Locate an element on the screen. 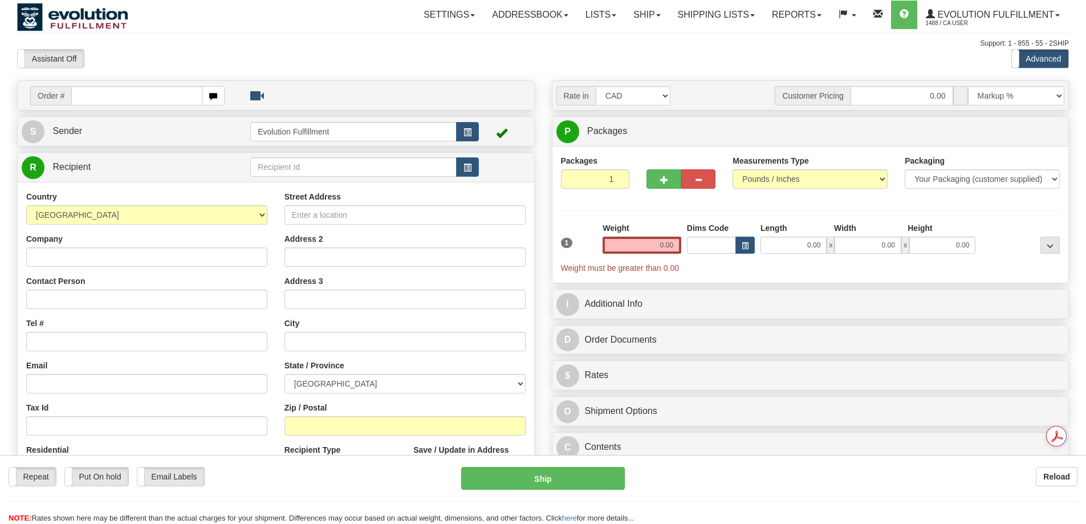 This screenshot has width=1086, height=524. a: S Sender is located at coordinates (136, 131).